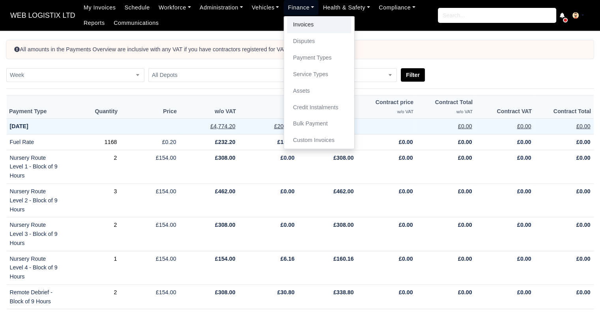 The width and height of the screenshot is (600, 312). Describe the element at coordinates (300, 49) in the screenshot. I see `div: All amounts in the Payments Overview are inclusive with any VAT if you have contractors registere...` at that location.